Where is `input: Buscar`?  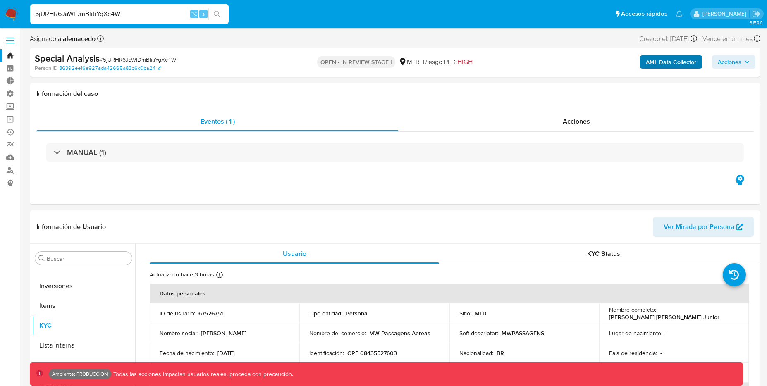
input: Buscar is located at coordinates (88, 259).